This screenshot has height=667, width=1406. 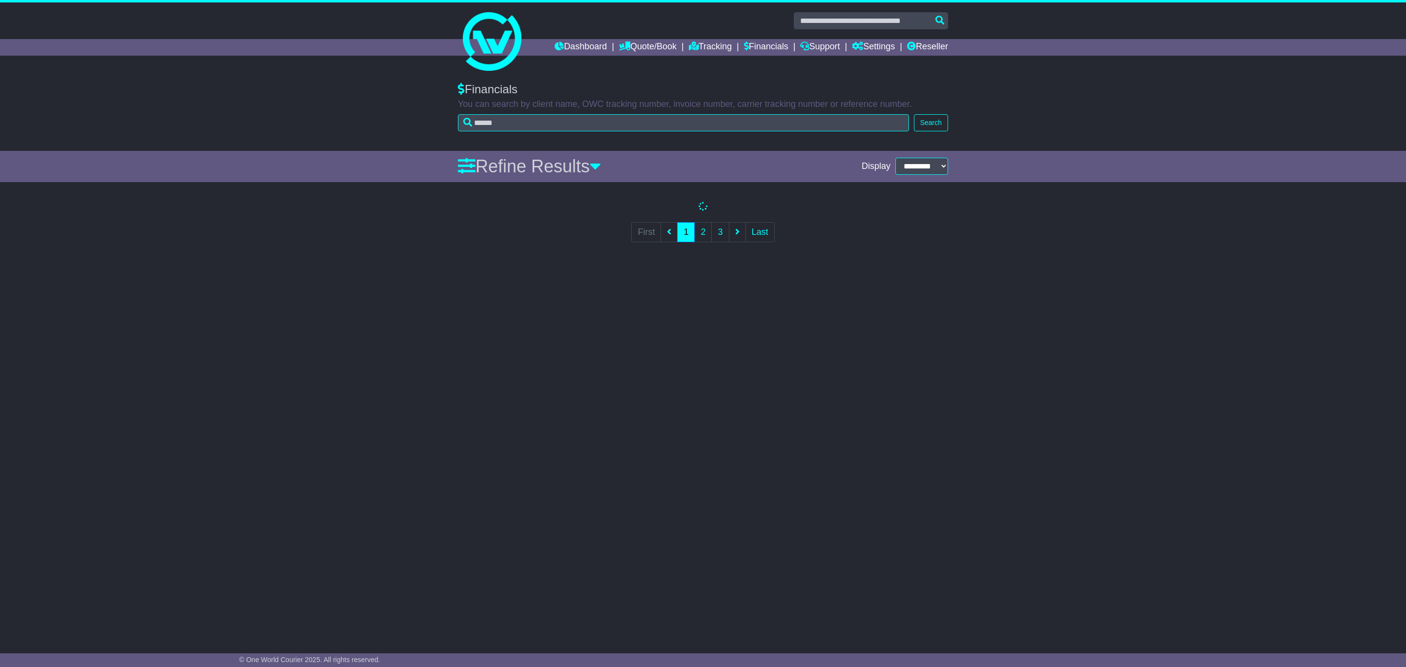 I want to click on a: 3, so click(x=720, y=232).